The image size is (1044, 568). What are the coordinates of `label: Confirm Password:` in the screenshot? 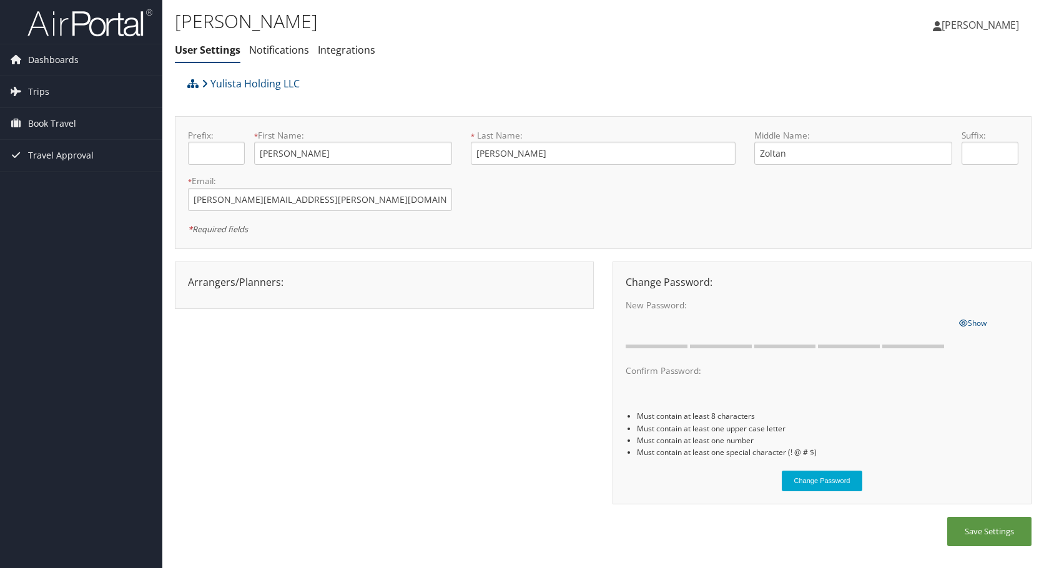 It's located at (787, 371).